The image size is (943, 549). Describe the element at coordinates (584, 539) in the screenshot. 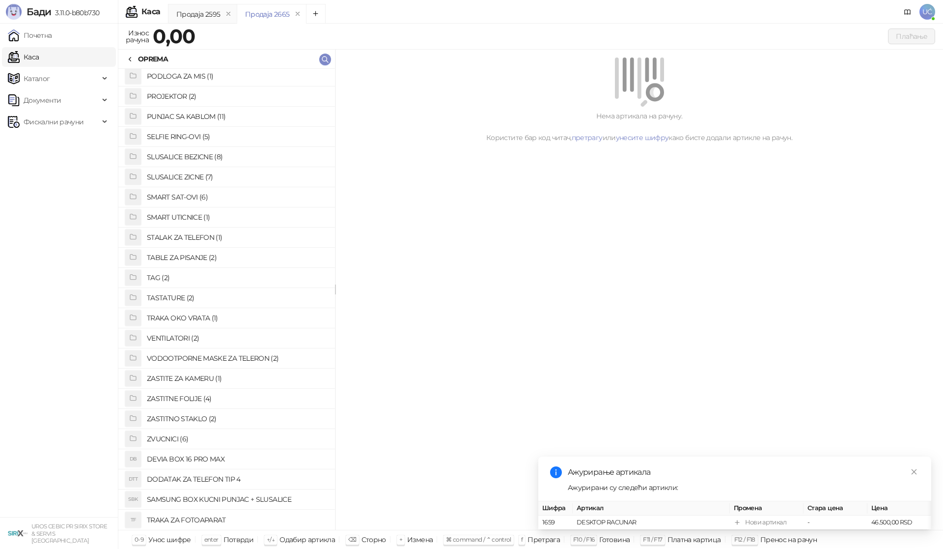

I see `span: F10 / F16` at that location.